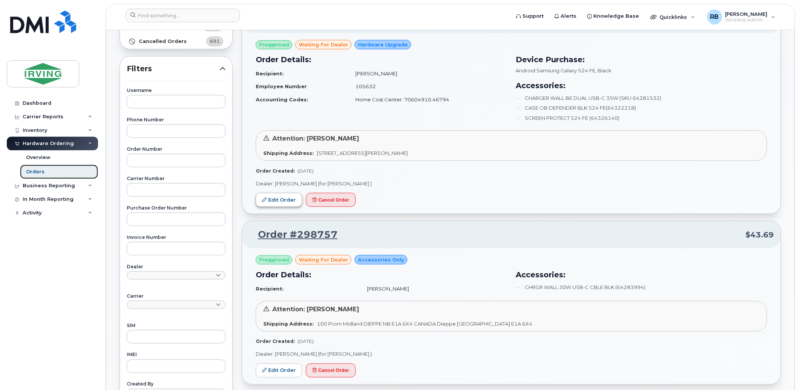 This screenshot has height=390, width=799. What do you see at coordinates (741, 17) in the screenshot?
I see `div: Roberts, Brad` at bounding box center [741, 17].